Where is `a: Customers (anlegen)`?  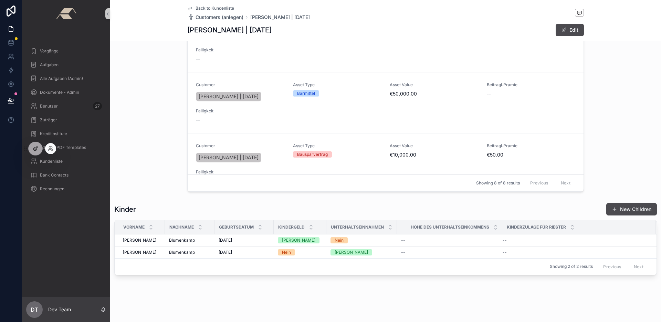
a: Customers (anlegen) is located at coordinates (215, 17).